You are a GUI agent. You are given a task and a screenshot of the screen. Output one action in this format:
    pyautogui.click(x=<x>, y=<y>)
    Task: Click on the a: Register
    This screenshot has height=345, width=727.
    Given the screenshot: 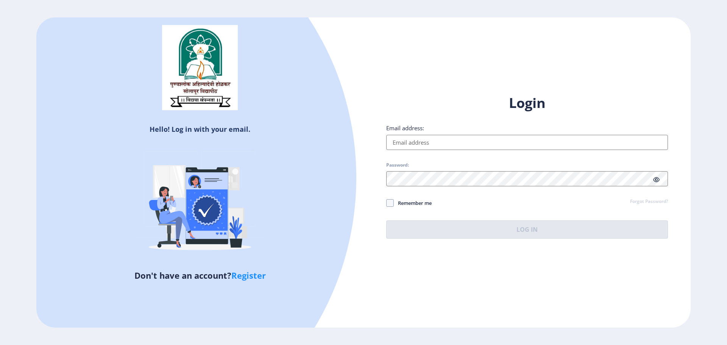 What is the action you would take?
    pyautogui.click(x=248, y=275)
    